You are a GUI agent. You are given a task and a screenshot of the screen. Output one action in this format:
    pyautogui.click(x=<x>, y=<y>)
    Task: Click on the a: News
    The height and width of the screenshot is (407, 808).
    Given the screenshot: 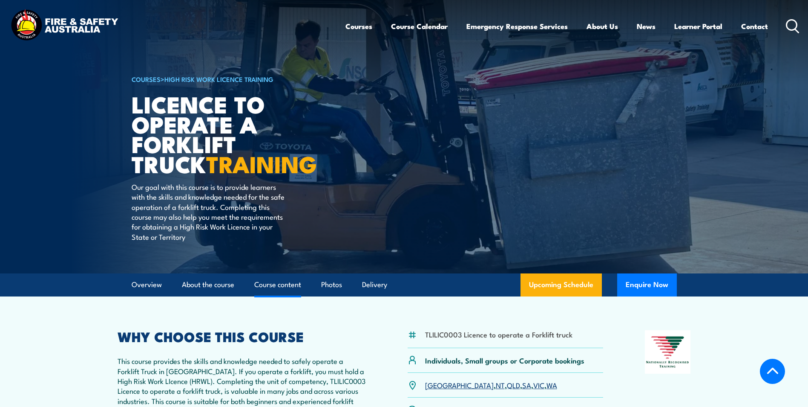 What is the action you would take?
    pyautogui.click(x=646, y=26)
    